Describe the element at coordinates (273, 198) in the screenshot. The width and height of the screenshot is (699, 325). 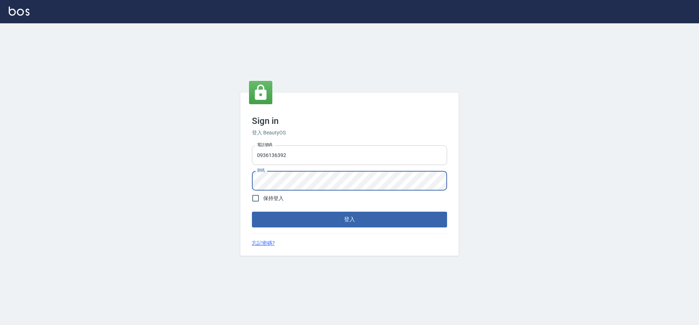
I see `span: 保持登入` at that location.